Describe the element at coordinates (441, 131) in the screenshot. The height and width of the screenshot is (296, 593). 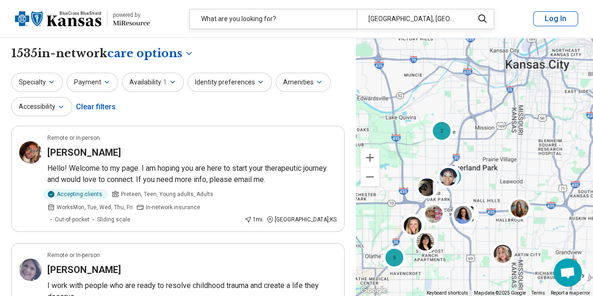
I see `div: 2` at that location.